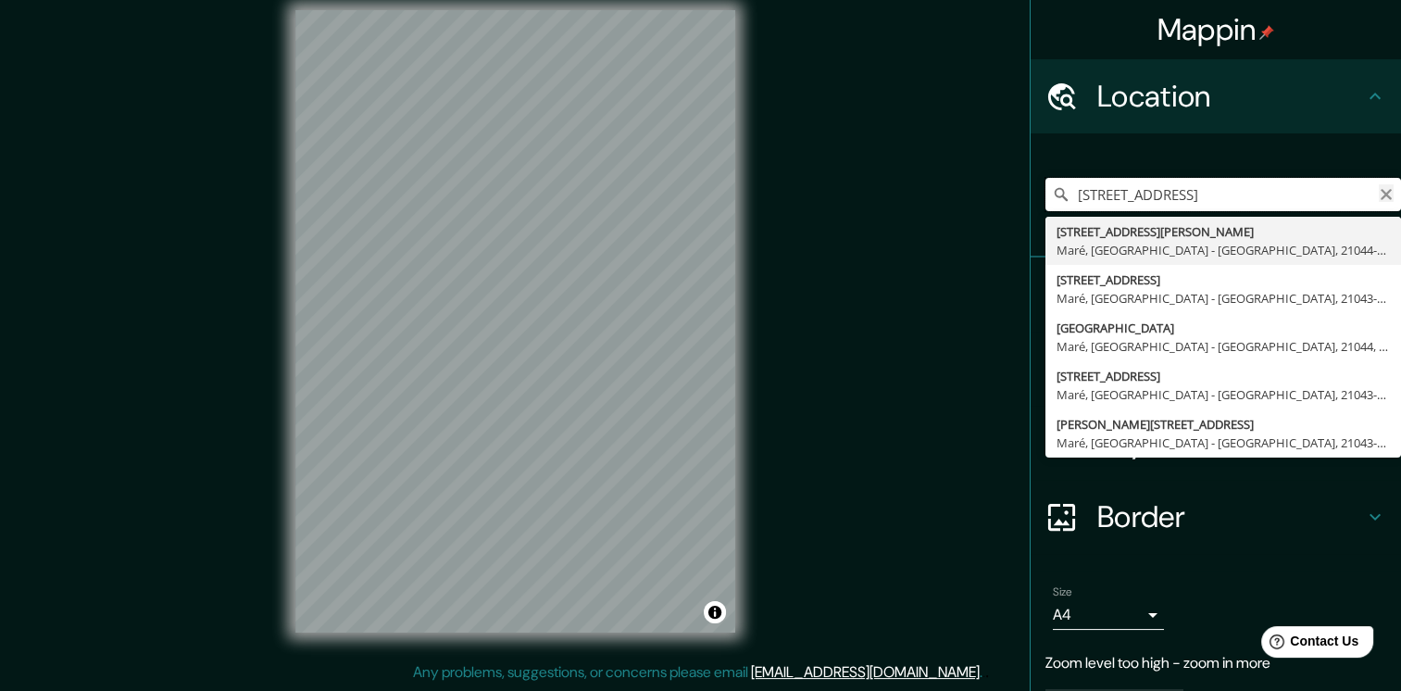 The width and height of the screenshot is (1401, 691). Describe the element at coordinates (1267, 32) in the screenshot. I see `img: pin-icon.png` at that location.